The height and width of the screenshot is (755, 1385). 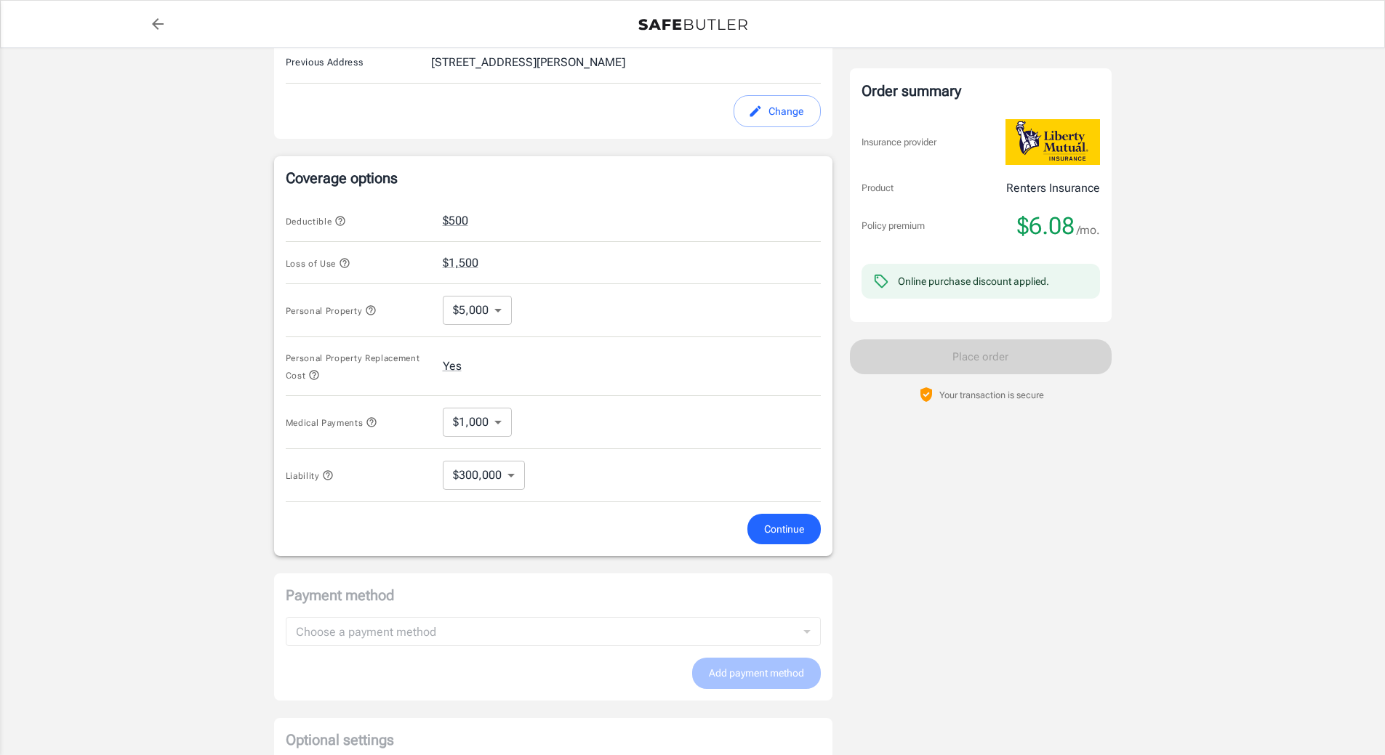 What do you see at coordinates (158, 24) in the screenshot?
I see `a: back to quotes` at bounding box center [158, 24].